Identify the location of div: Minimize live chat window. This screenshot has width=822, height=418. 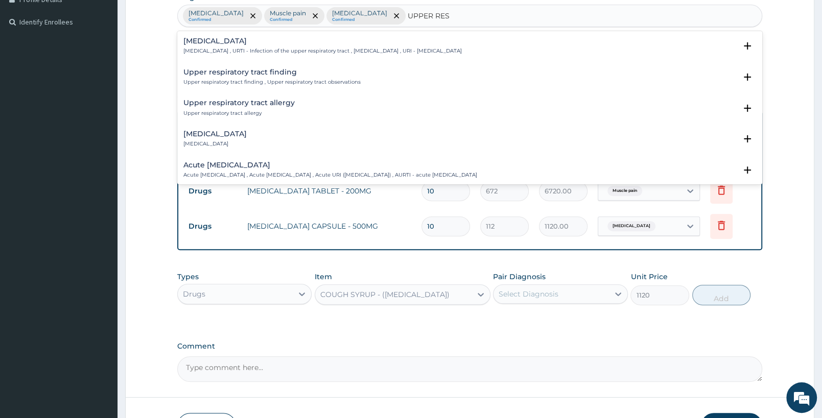
(180, 17).